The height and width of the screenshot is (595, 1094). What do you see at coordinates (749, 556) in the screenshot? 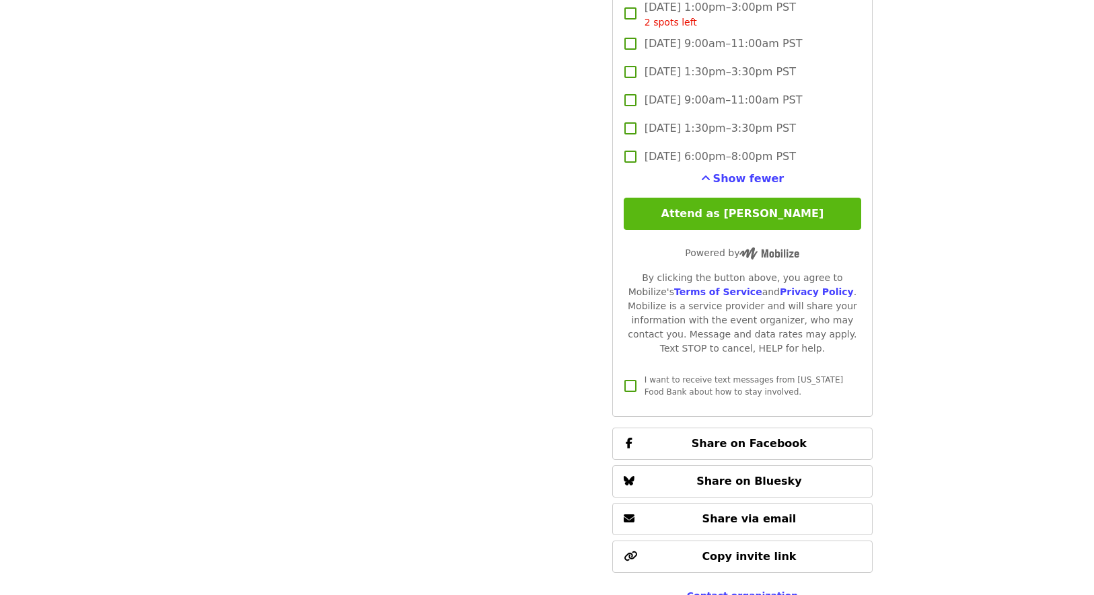
I see `span: Copy invite link` at bounding box center [749, 556].